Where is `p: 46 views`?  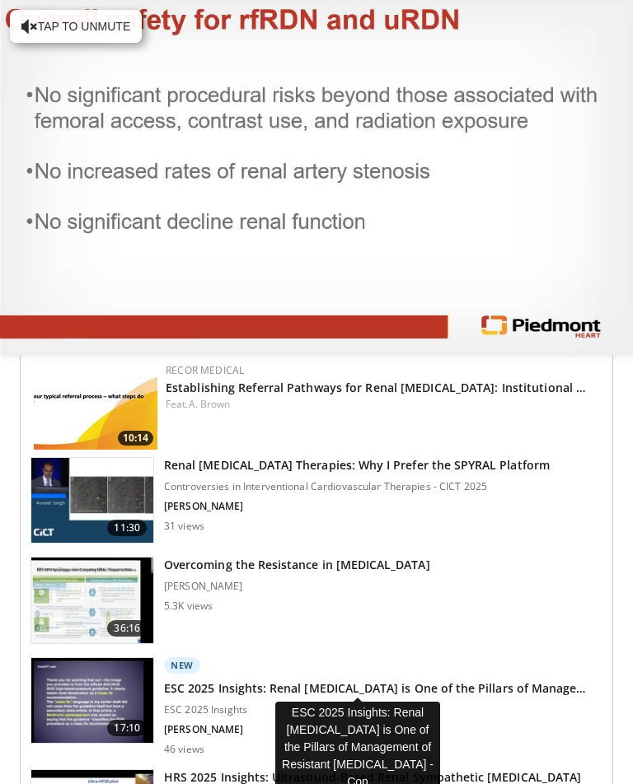
p: 46 views is located at coordinates (184, 749).